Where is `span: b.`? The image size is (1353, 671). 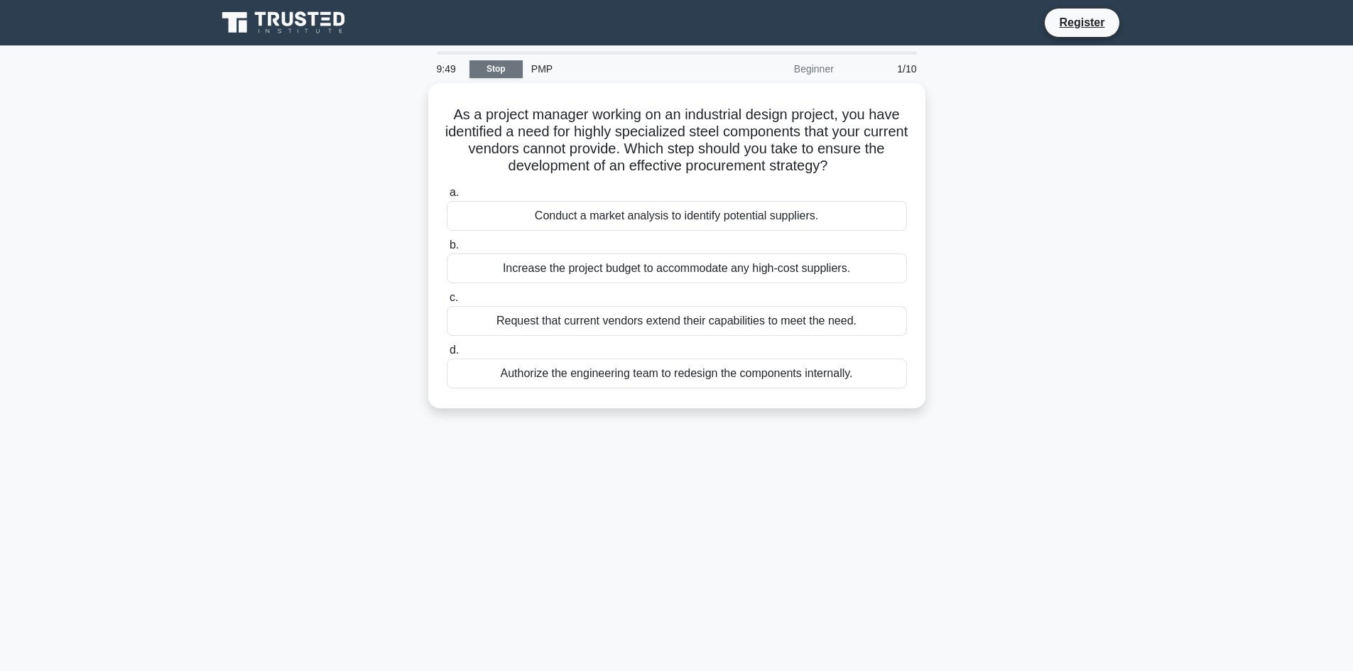
span: b. is located at coordinates (454, 244).